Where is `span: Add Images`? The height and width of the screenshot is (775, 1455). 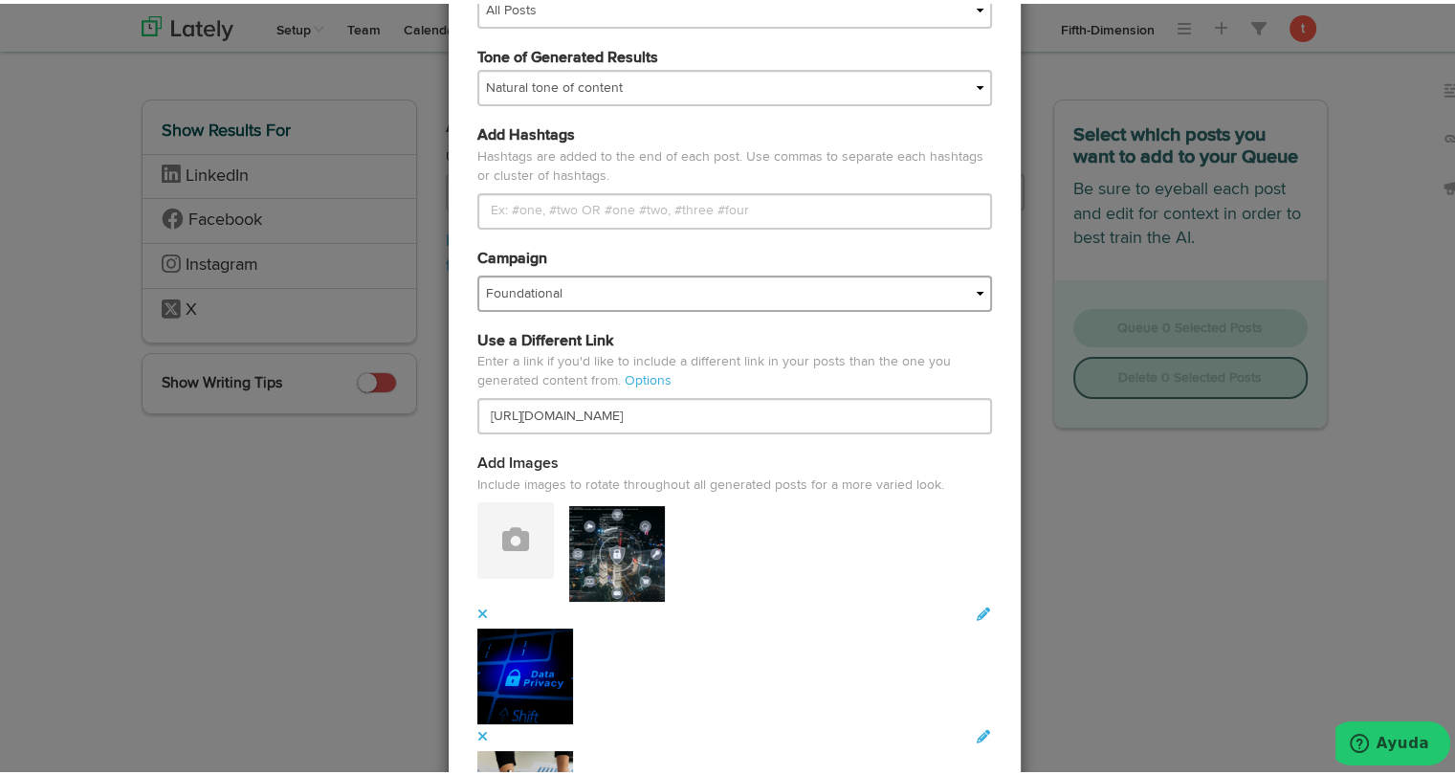
span: Add Images is located at coordinates (517, 460).